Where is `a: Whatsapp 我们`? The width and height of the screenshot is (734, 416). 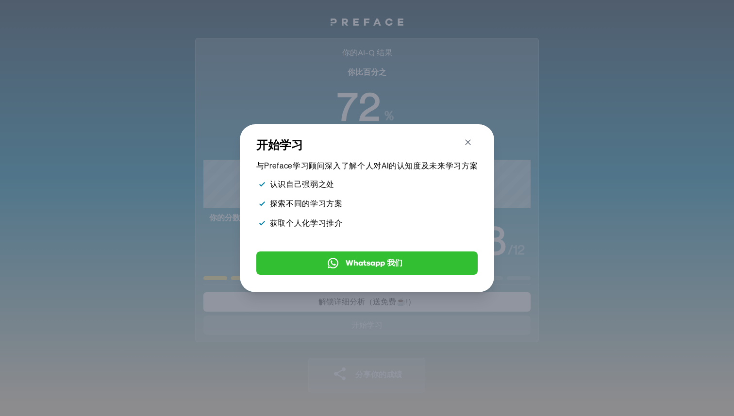 a: Whatsapp 我们 is located at coordinates (367, 263).